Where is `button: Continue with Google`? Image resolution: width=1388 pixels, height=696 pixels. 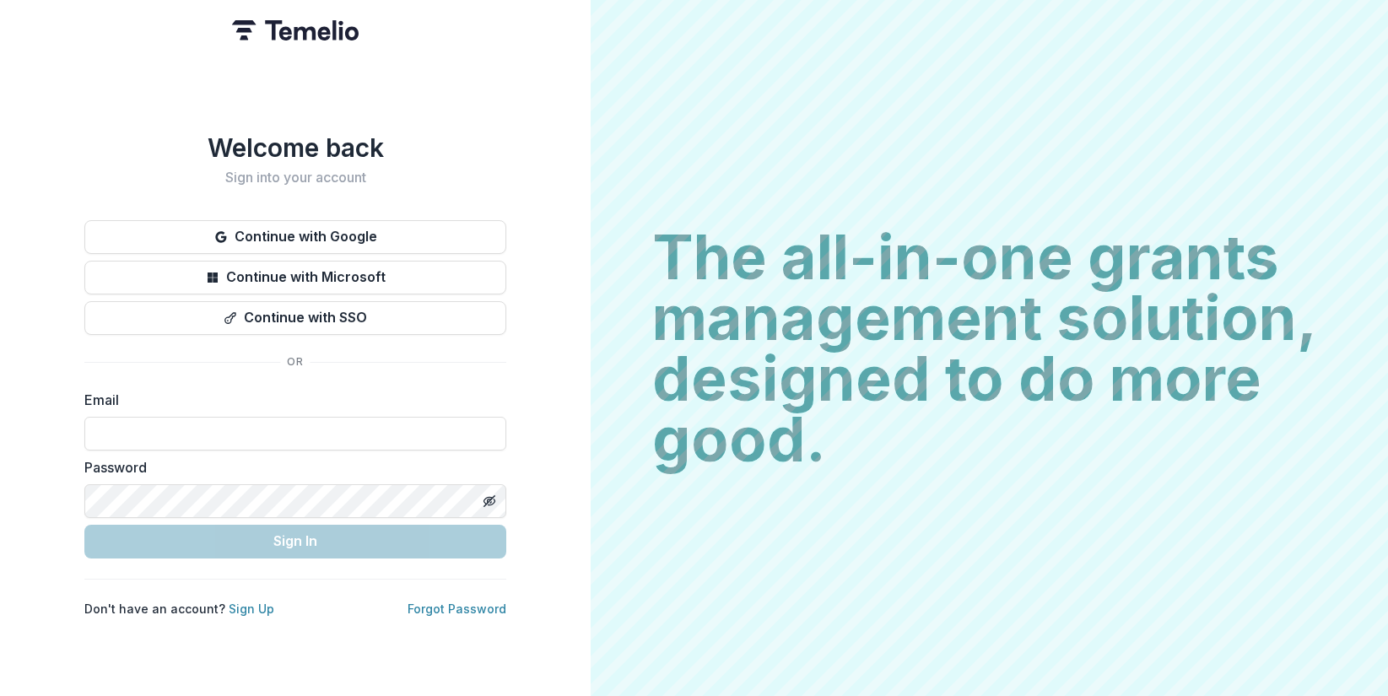
button: Continue with Google is located at coordinates (295, 237).